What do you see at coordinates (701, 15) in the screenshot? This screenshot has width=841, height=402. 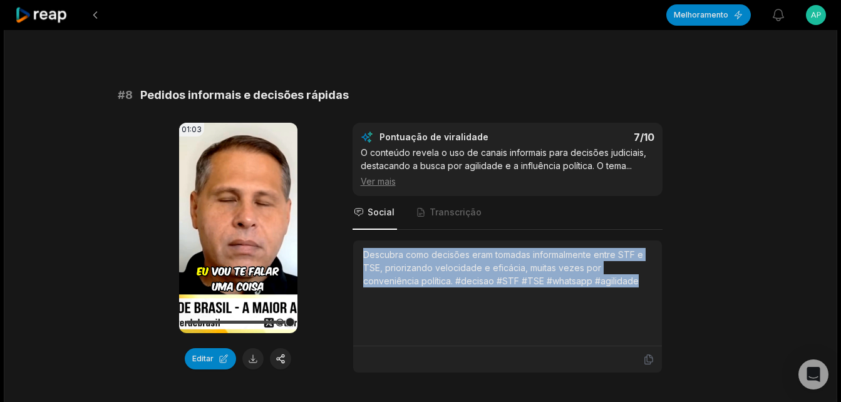 I see `font: Melhoramento` at bounding box center [701, 15].